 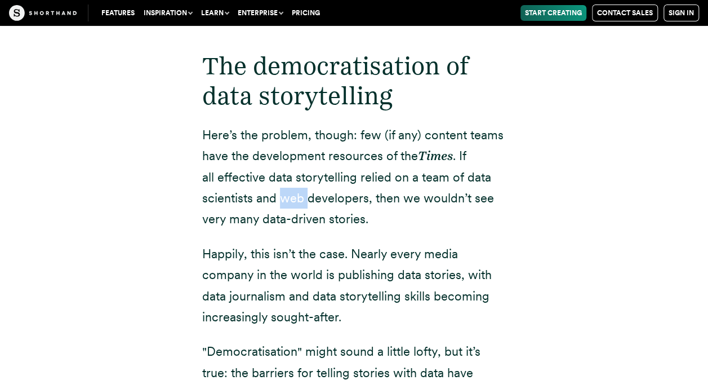 I want to click on img: The Craft, so click(x=43, y=13).